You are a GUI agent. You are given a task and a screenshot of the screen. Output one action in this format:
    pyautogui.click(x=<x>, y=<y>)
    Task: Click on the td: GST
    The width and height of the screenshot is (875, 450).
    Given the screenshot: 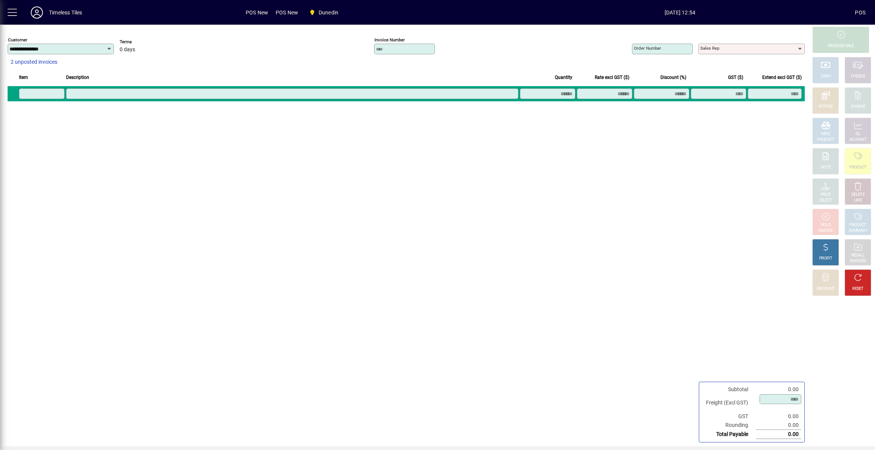 What is the action you would take?
    pyautogui.click(x=729, y=416)
    